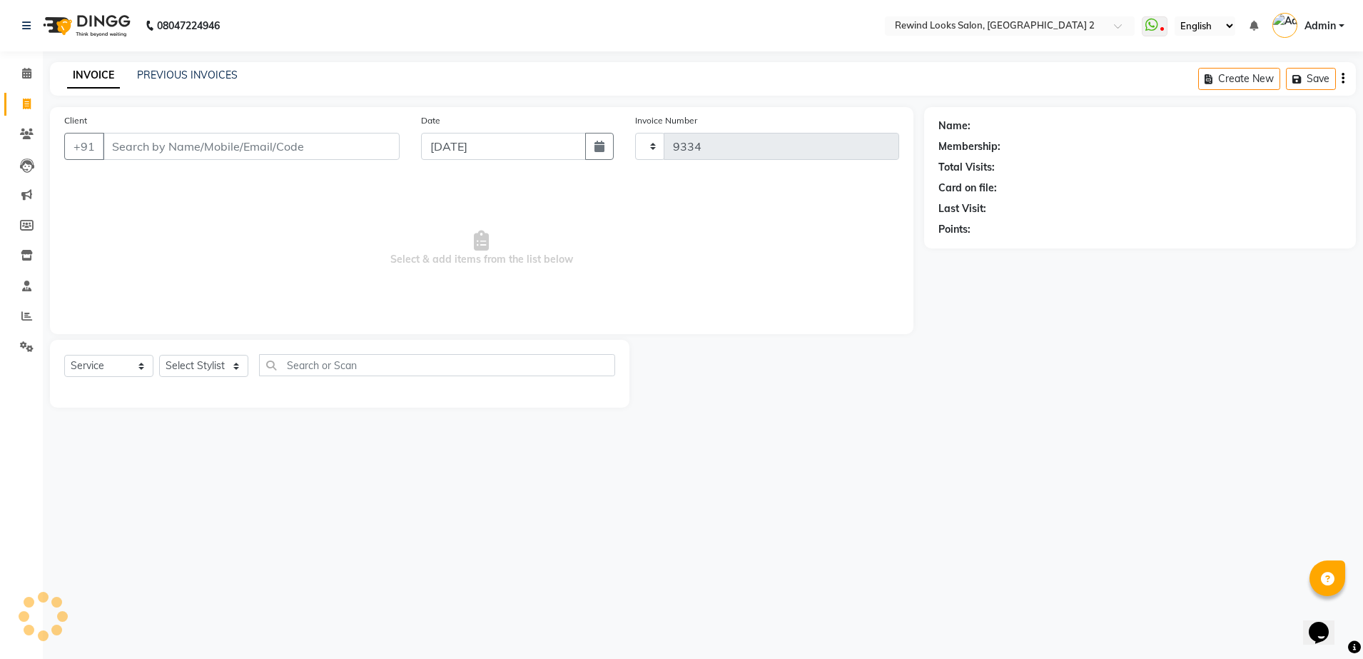 The width and height of the screenshot is (1363, 659). What do you see at coordinates (1320, 26) in the screenshot?
I see `span: Admin` at bounding box center [1320, 26].